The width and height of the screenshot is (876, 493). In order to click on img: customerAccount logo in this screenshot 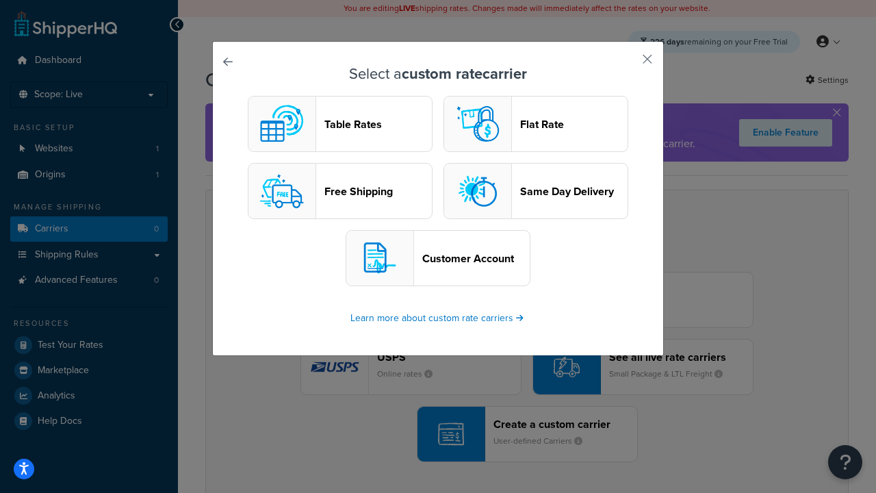, I will do `click(380, 258)`.